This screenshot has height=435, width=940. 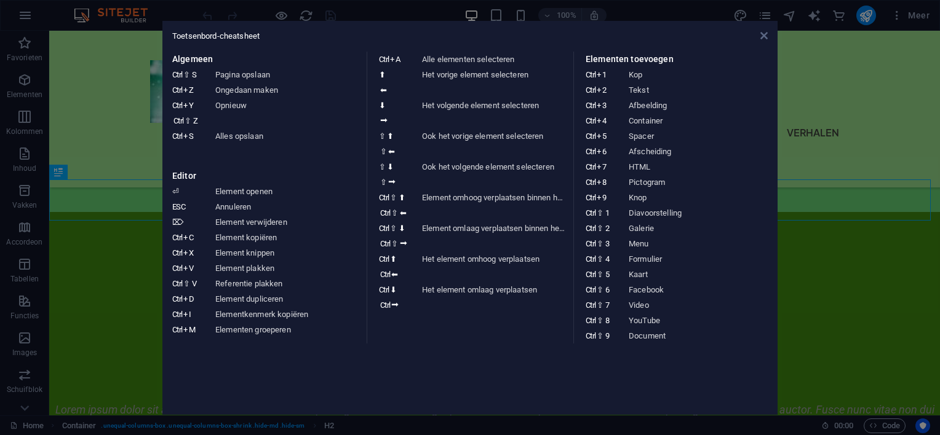 I want to click on dd: Ook het vorige element selecteren, so click(x=495, y=144).